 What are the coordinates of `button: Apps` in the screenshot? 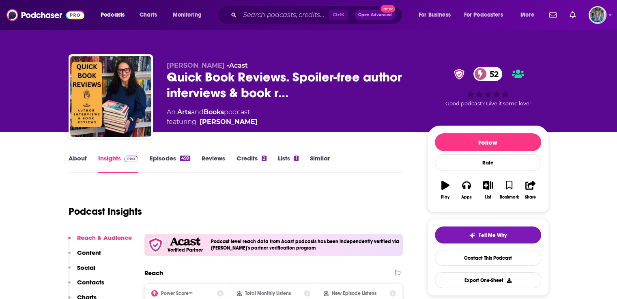 It's located at (466, 190).